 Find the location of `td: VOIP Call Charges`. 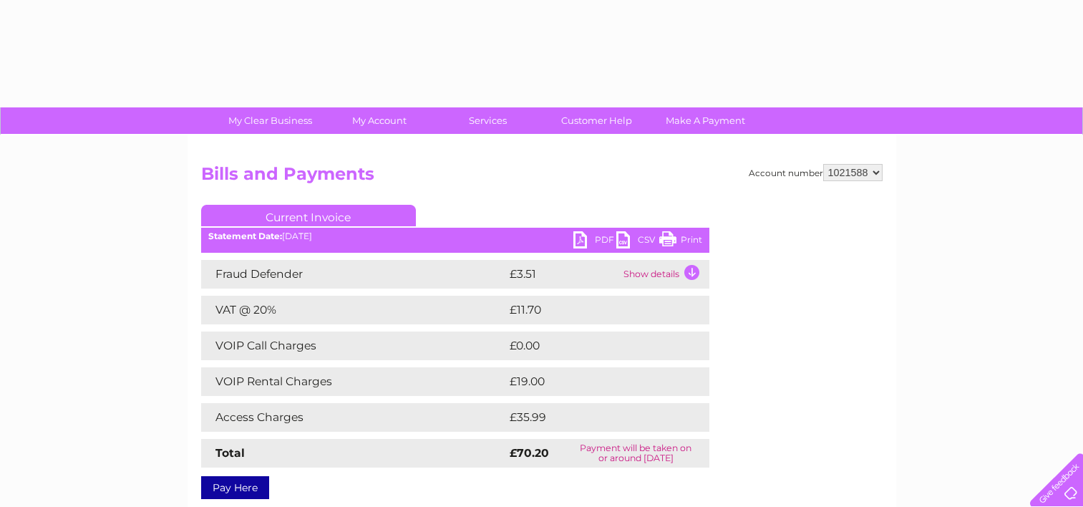

td: VOIP Call Charges is located at coordinates (354, 346).